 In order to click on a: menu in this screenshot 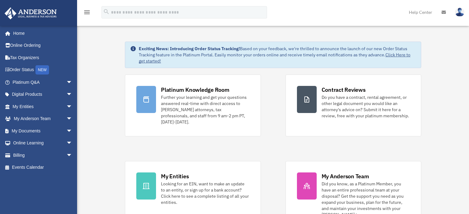, I will do `click(87, 13)`.